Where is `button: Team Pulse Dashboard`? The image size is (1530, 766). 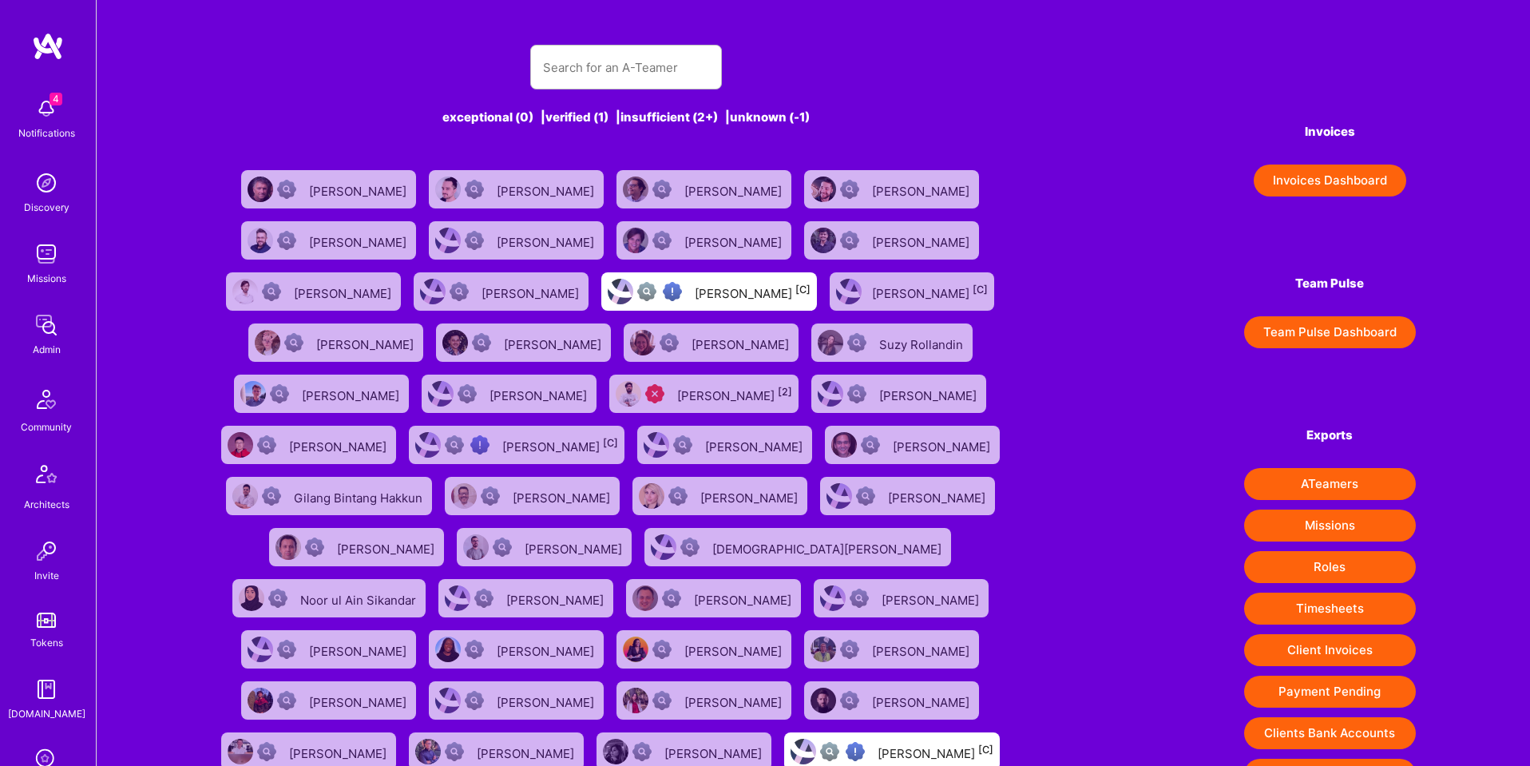 button: Team Pulse Dashboard is located at coordinates (1330, 332).